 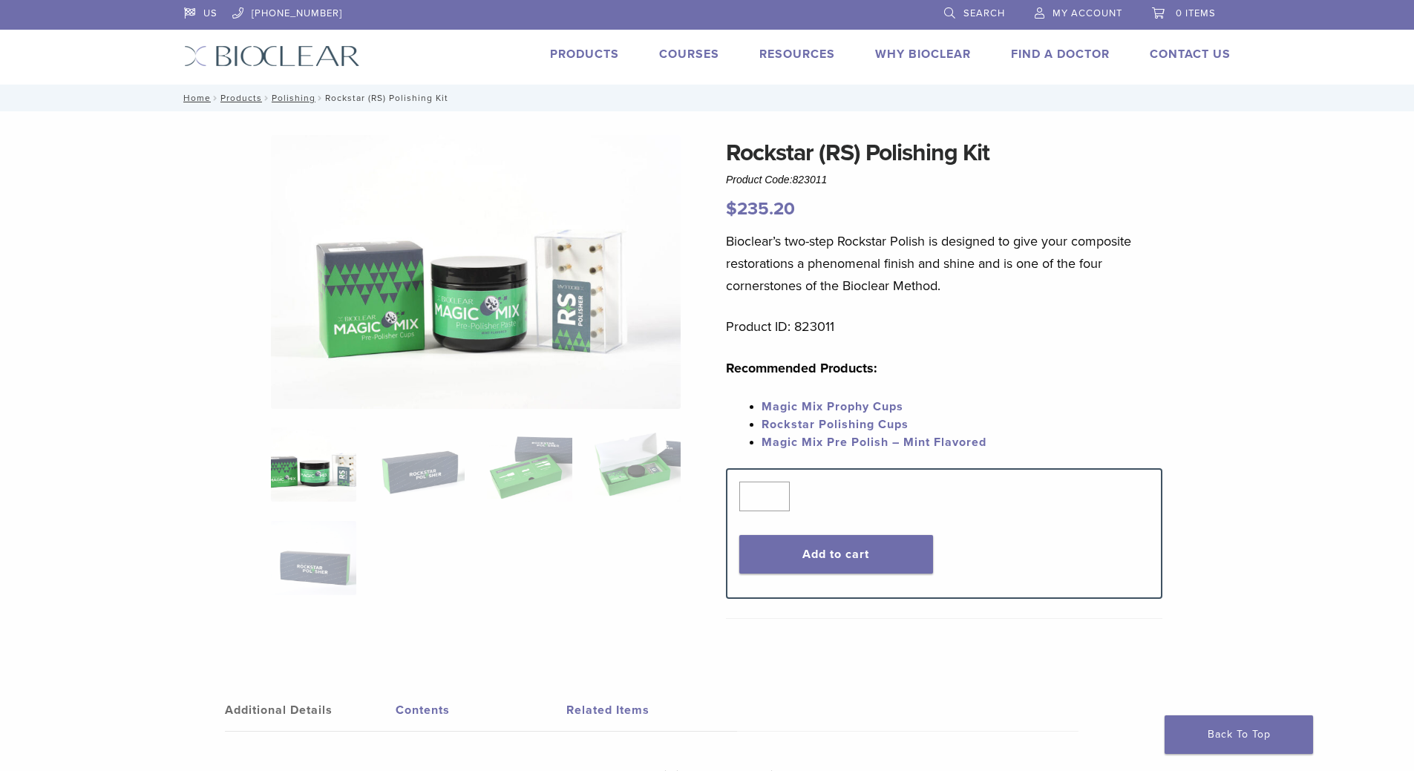 I want to click on img: Rockstar (RS) Polishing Kit - Image 2, so click(x=421, y=465).